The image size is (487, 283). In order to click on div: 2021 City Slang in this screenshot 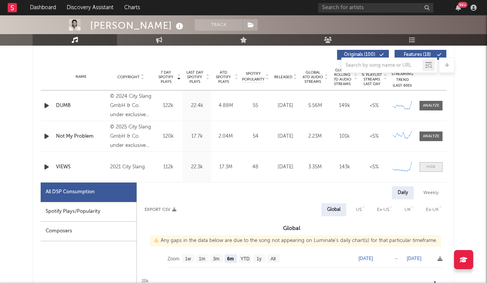, I will do `click(131, 167)`.